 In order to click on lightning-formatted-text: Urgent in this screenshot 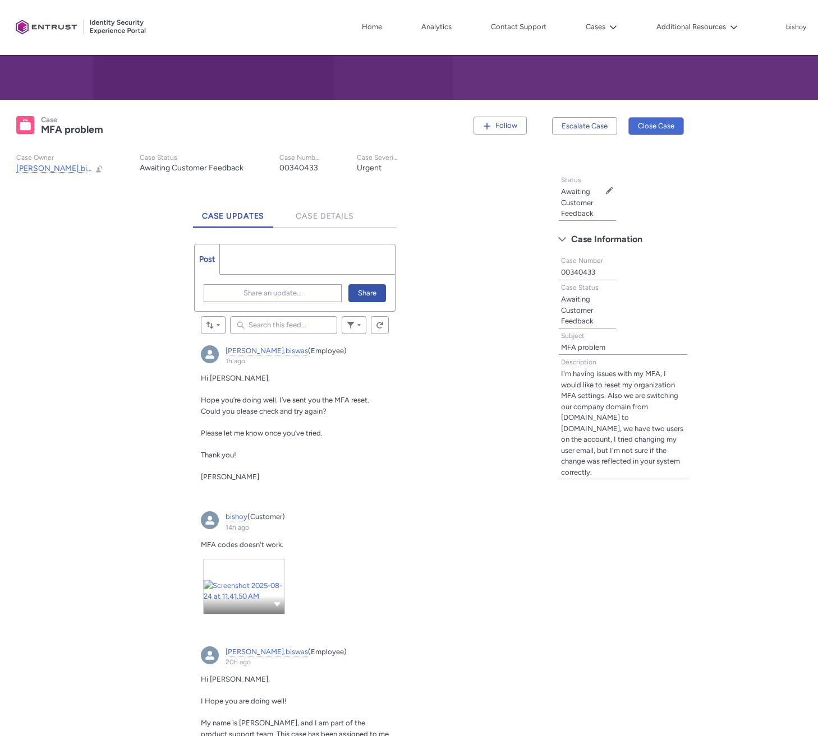, I will do `click(369, 168)`.